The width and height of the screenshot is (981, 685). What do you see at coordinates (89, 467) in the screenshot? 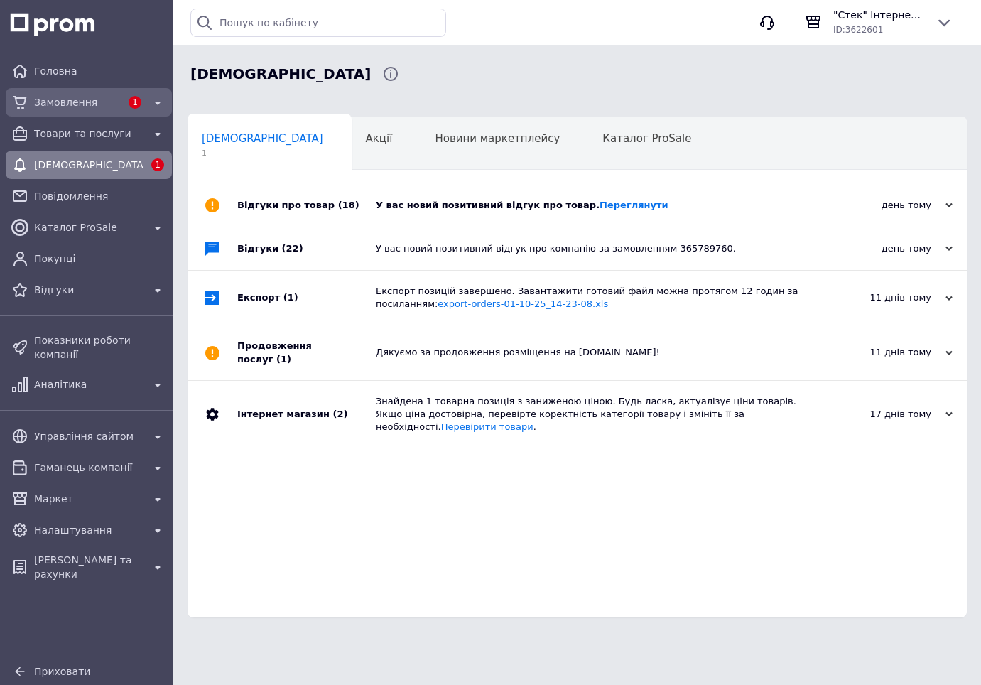
I see `span: Гаманець компанії` at bounding box center [89, 467].